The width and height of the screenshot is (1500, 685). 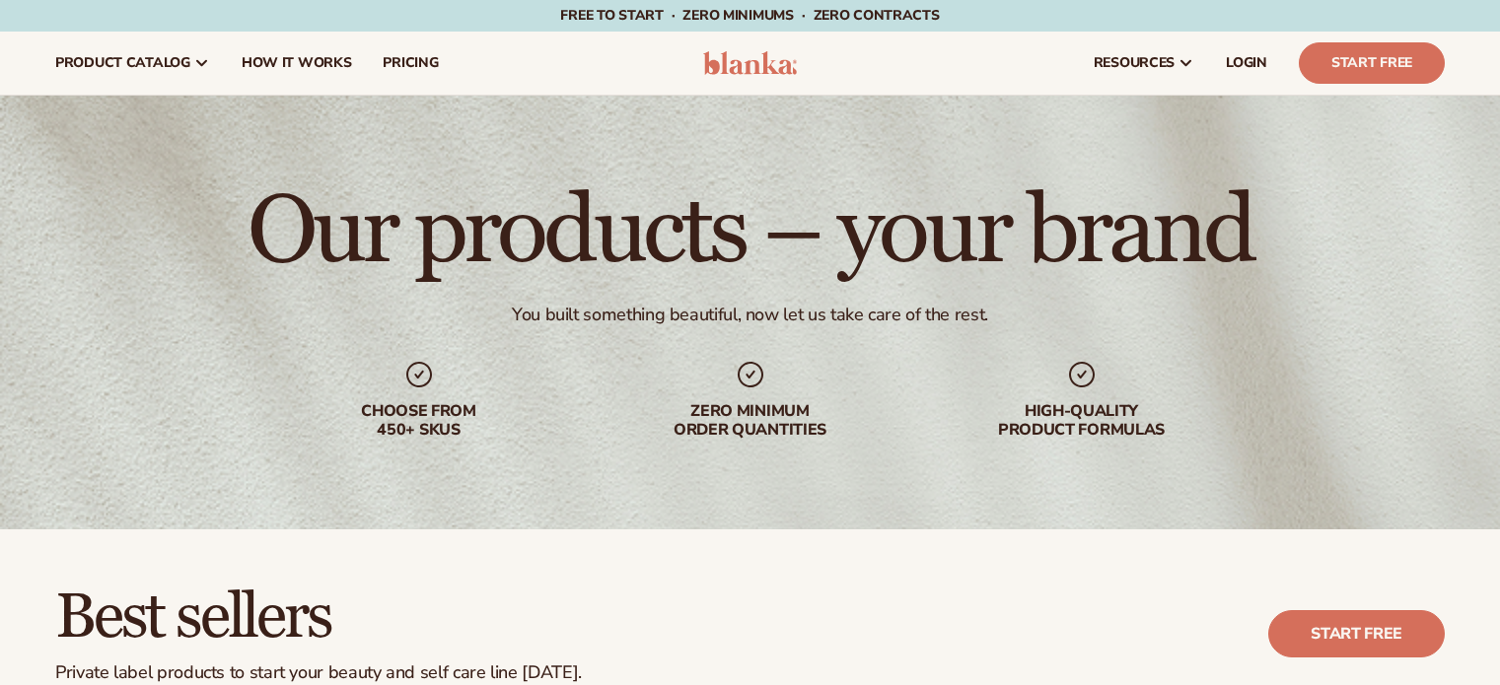 I want to click on img: logo, so click(x=749, y=63).